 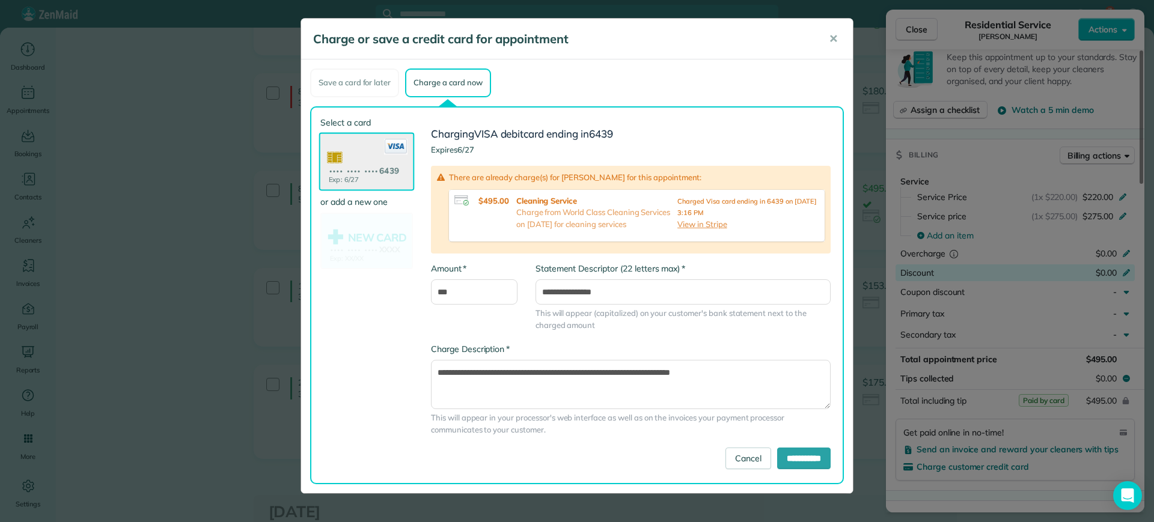 I want to click on label: Statement Descriptor (22 letters max), so click(x=610, y=269).